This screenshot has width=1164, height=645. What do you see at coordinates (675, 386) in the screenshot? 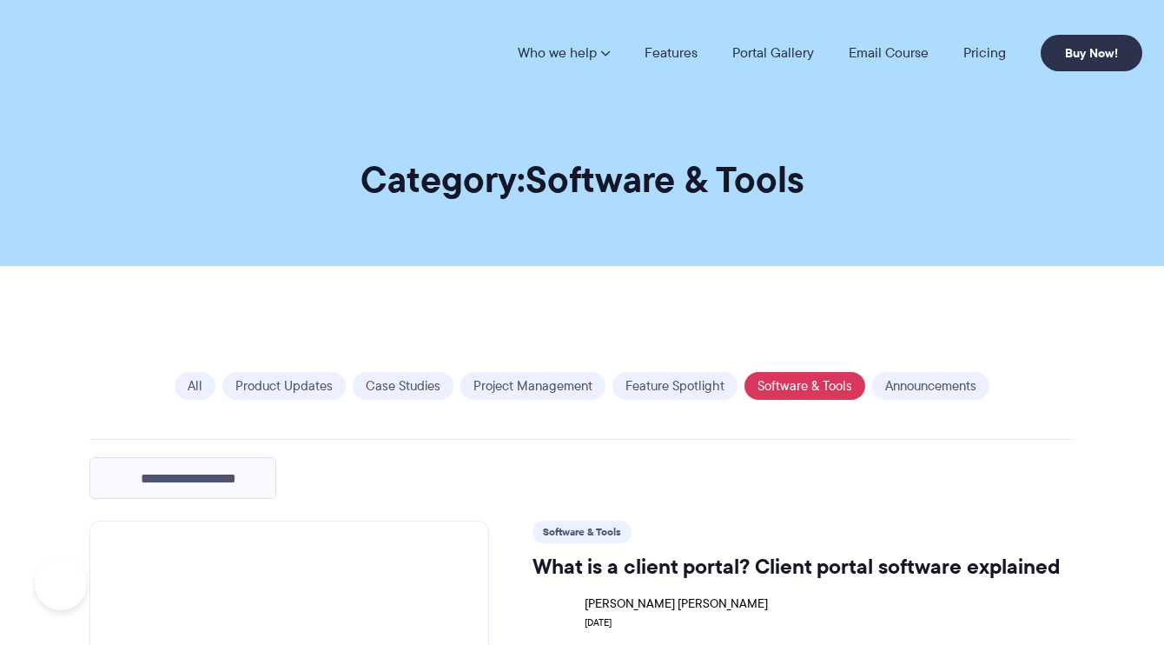
I see `a: Feature Spotlight` at bounding box center [675, 386].